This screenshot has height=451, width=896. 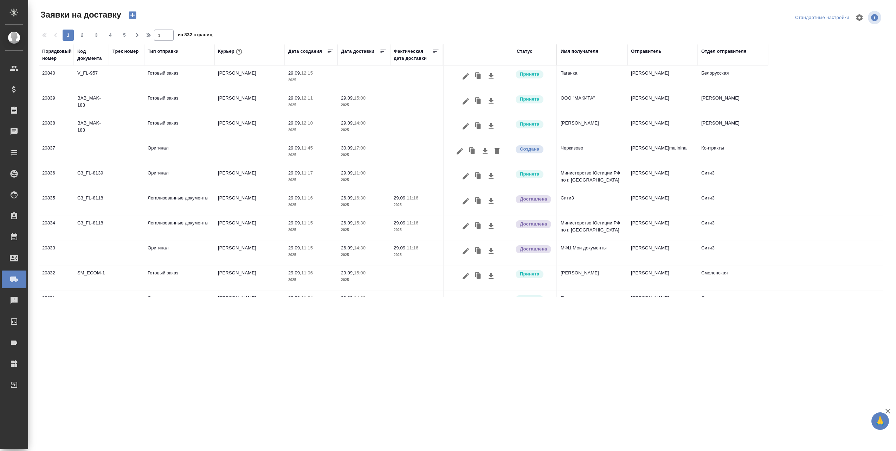 What do you see at coordinates (132, 15) in the screenshot?
I see `button: Создать` at bounding box center [132, 15].